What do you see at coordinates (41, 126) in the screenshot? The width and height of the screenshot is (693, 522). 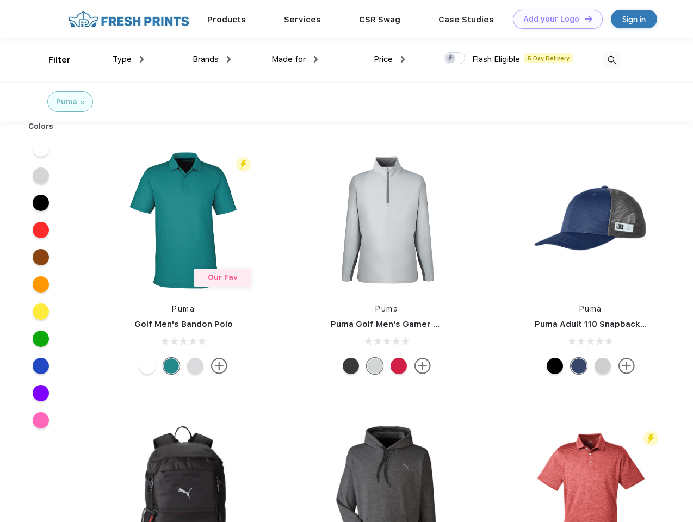 I see `div: Colors` at bounding box center [41, 126].